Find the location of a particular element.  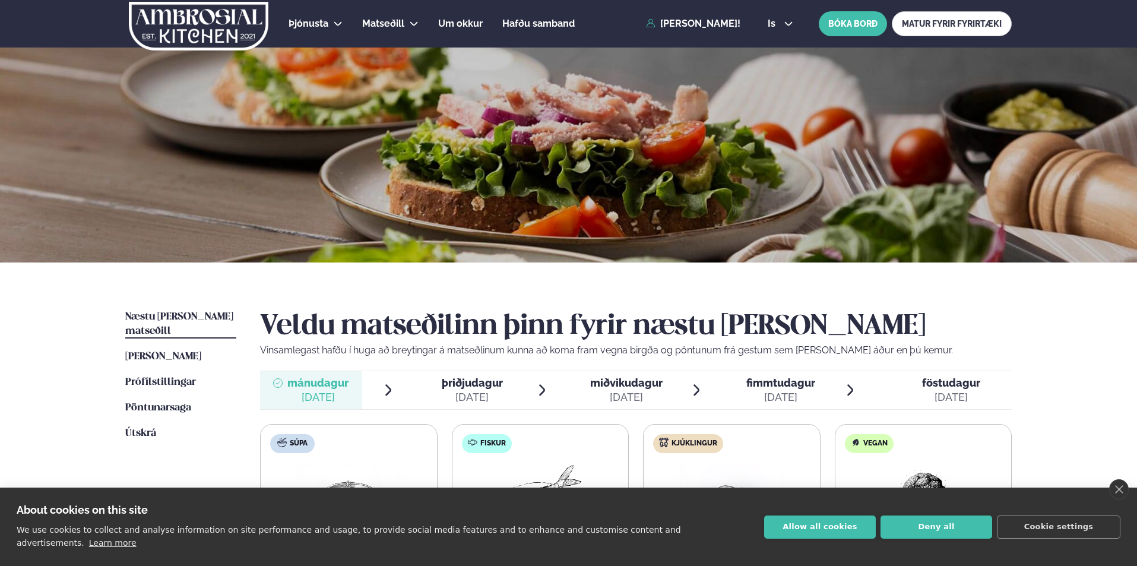

span: Prófílstillingar is located at coordinates (160, 382).